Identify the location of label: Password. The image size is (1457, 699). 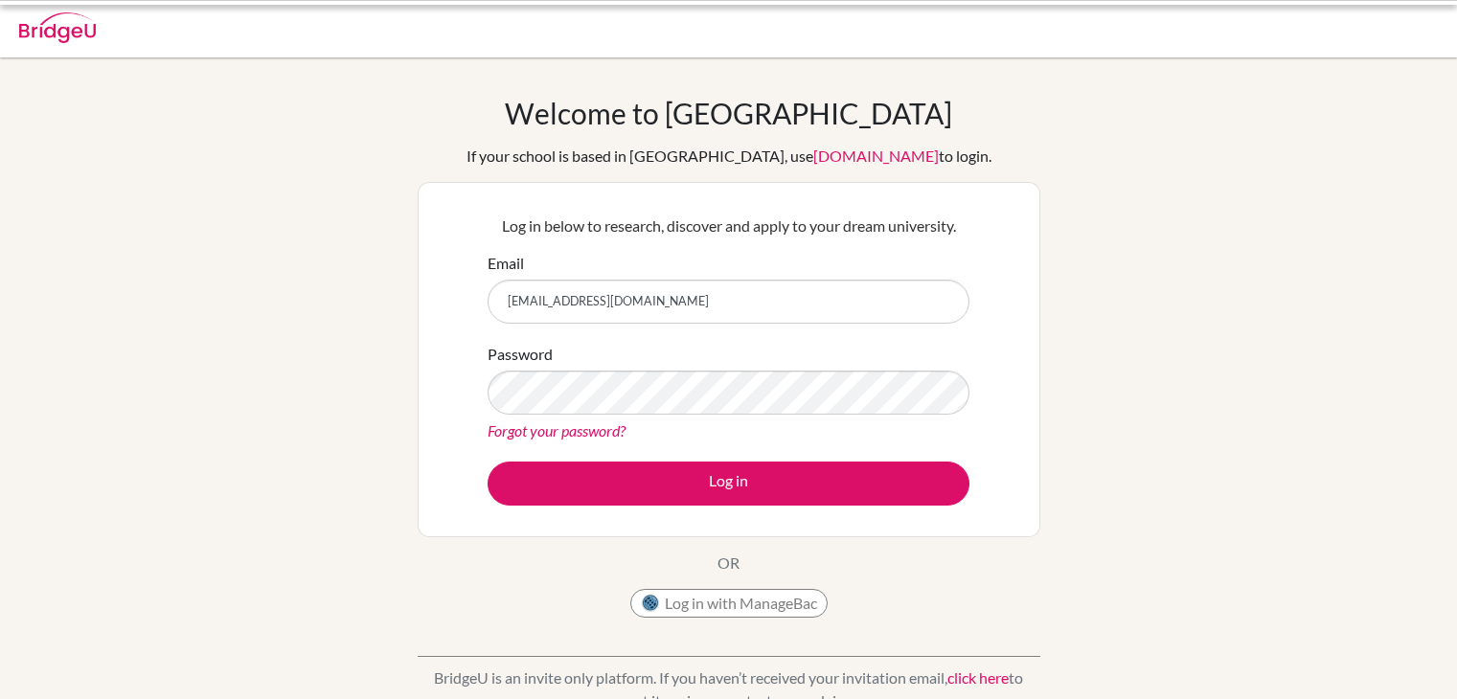
(520, 354).